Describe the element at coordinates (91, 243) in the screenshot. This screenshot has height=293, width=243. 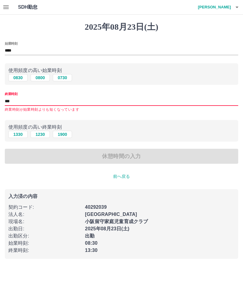
I see `b: 08:30` at that location.